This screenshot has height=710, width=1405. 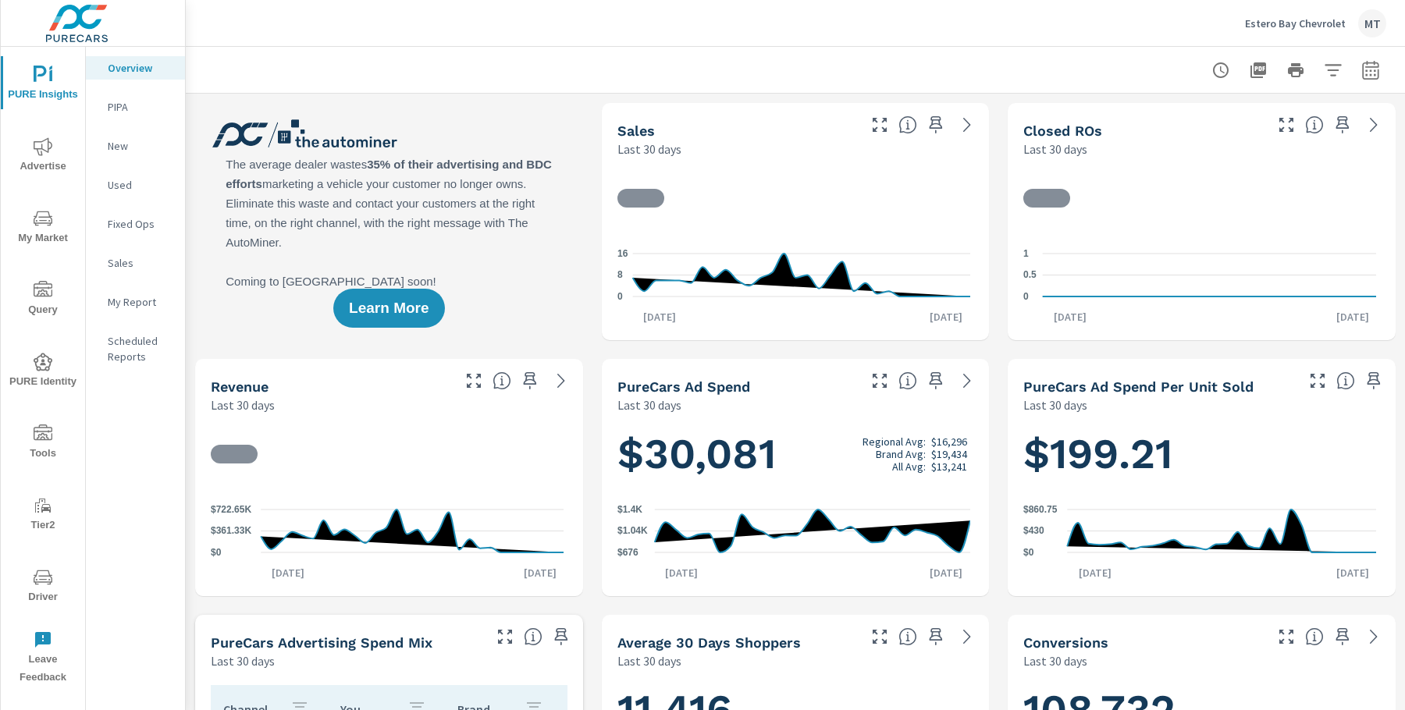 What do you see at coordinates (1295, 23) in the screenshot?
I see `p: Estero Bay Chevrolet` at bounding box center [1295, 23].